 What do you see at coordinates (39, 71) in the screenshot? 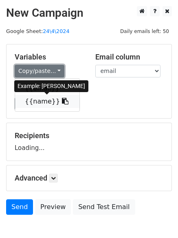
I see `a: Copy/paste...` at bounding box center [39, 71].